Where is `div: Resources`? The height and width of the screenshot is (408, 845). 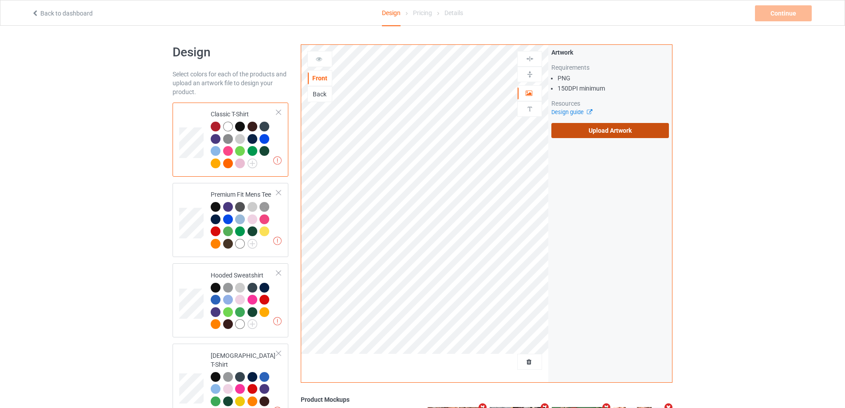
div: Resources is located at coordinates (610, 103).